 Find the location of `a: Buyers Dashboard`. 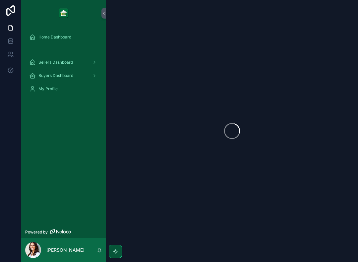

a: Buyers Dashboard is located at coordinates (64, 76).